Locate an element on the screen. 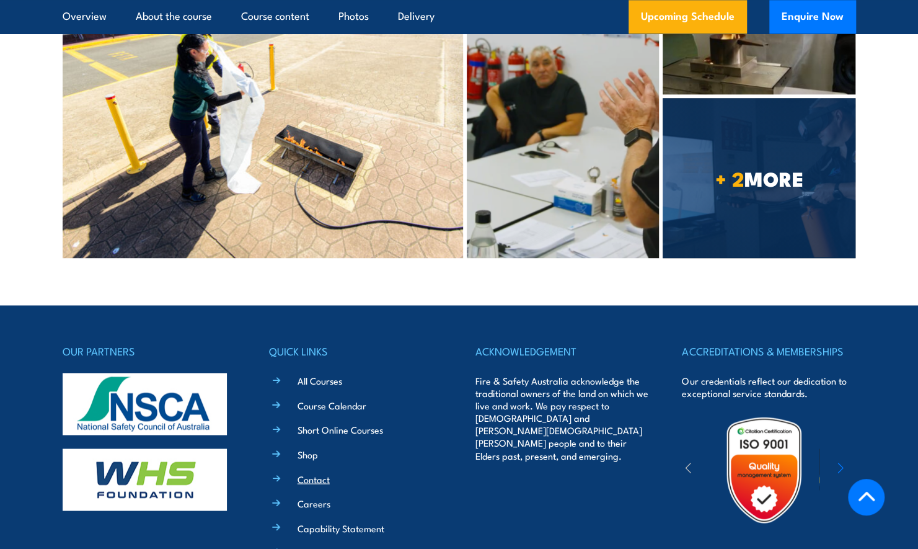 The height and width of the screenshot is (549, 918). a: Shop is located at coordinates (308, 453).